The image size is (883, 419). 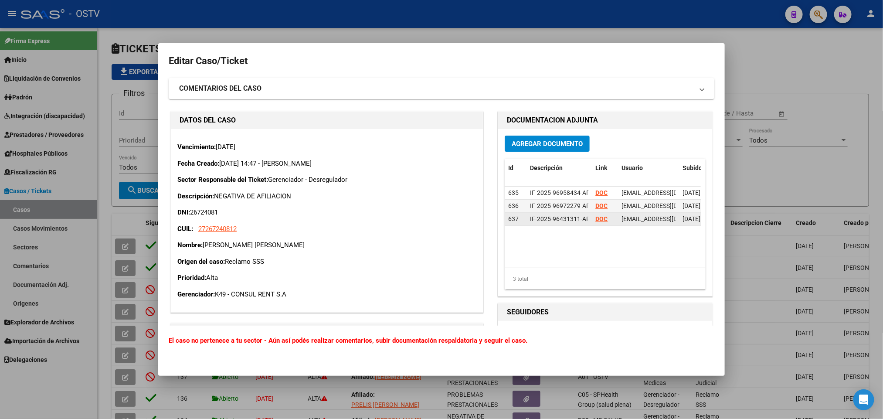 I want to click on span: Descripción, so click(x=546, y=168).